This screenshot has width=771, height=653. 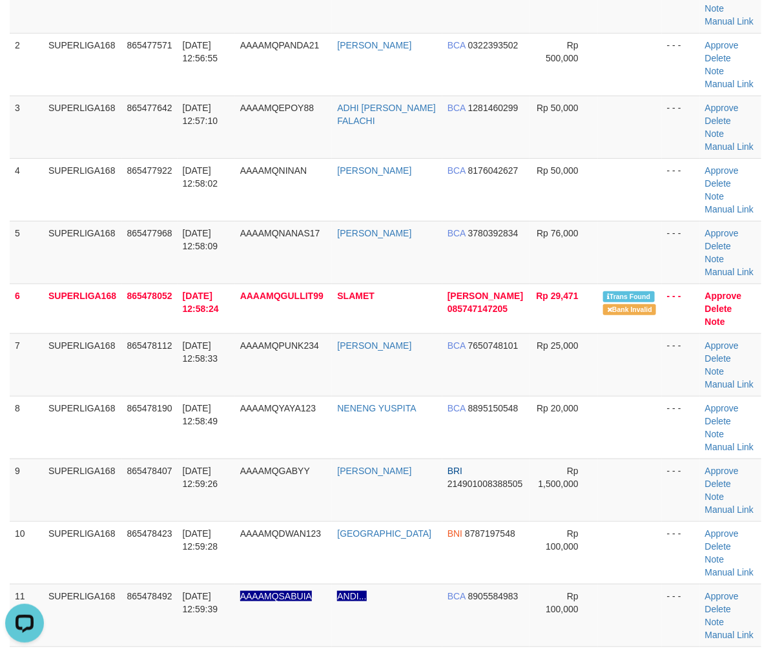 What do you see at coordinates (356, 296) in the screenshot?
I see `a: SLAMET` at bounding box center [356, 296].